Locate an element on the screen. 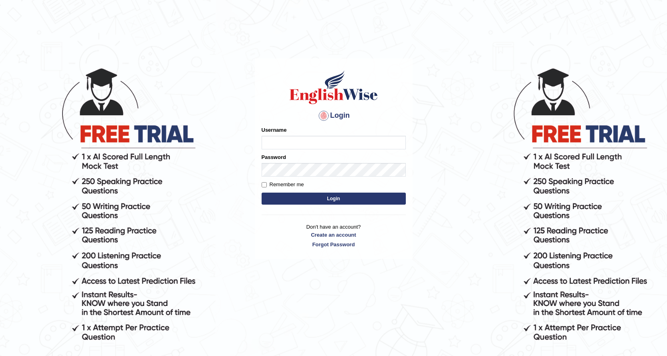 This screenshot has width=667, height=356. h4: Login is located at coordinates (334, 116).